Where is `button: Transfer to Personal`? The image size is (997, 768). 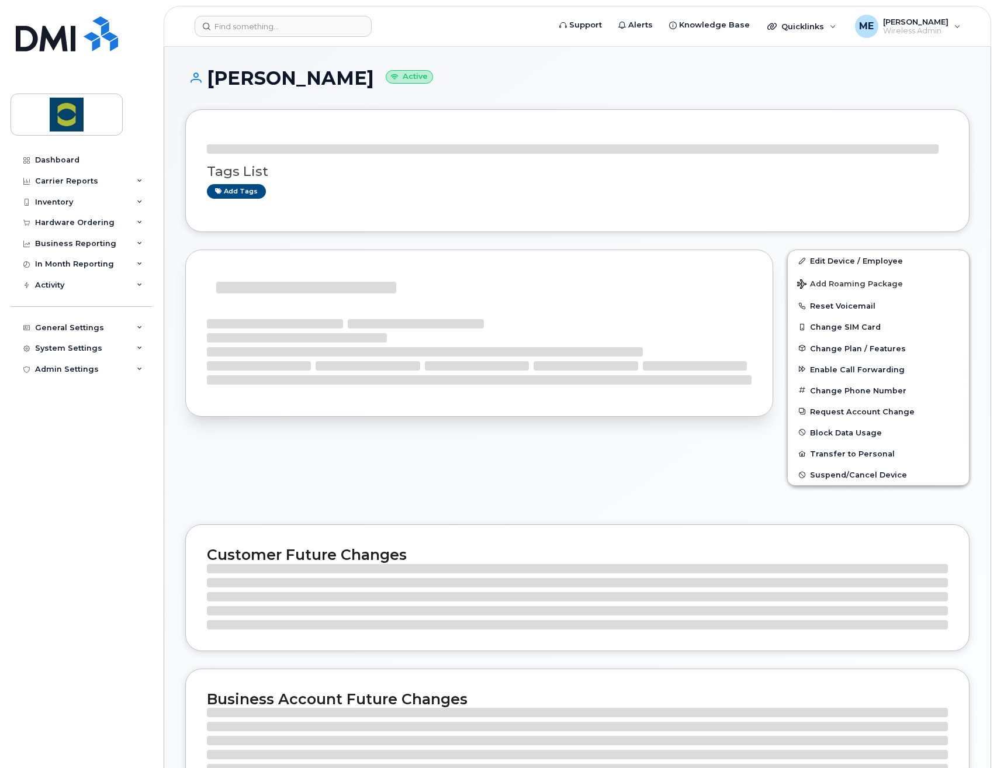
button: Transfer to Personal is located at coordinates (878, 454).